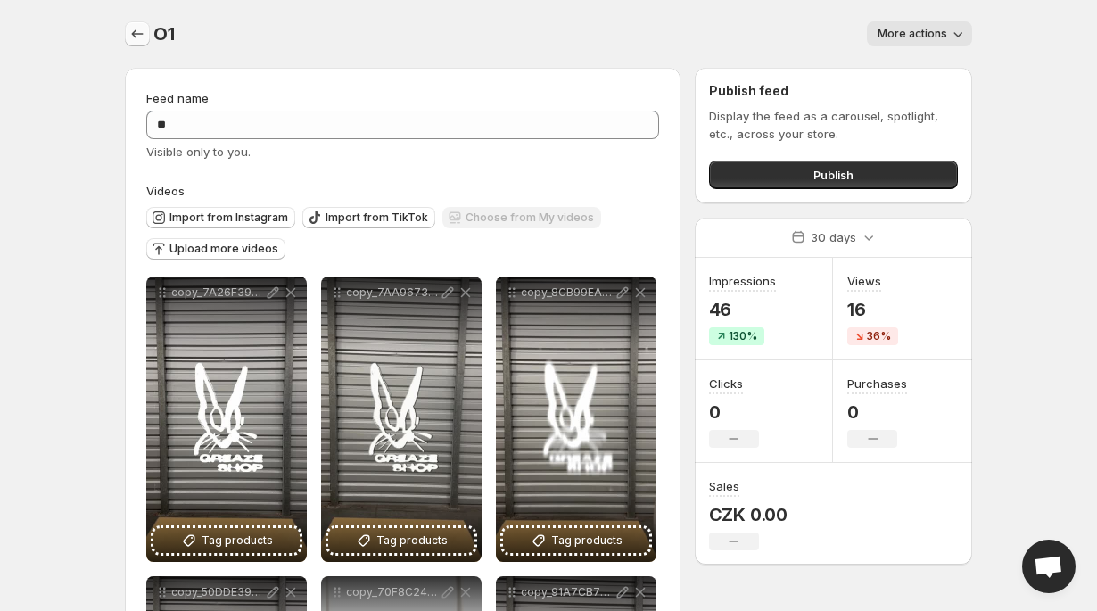 The width and height of the screenshot is (1097, 611). I want to click on h3: Sales, so click(724, 486).